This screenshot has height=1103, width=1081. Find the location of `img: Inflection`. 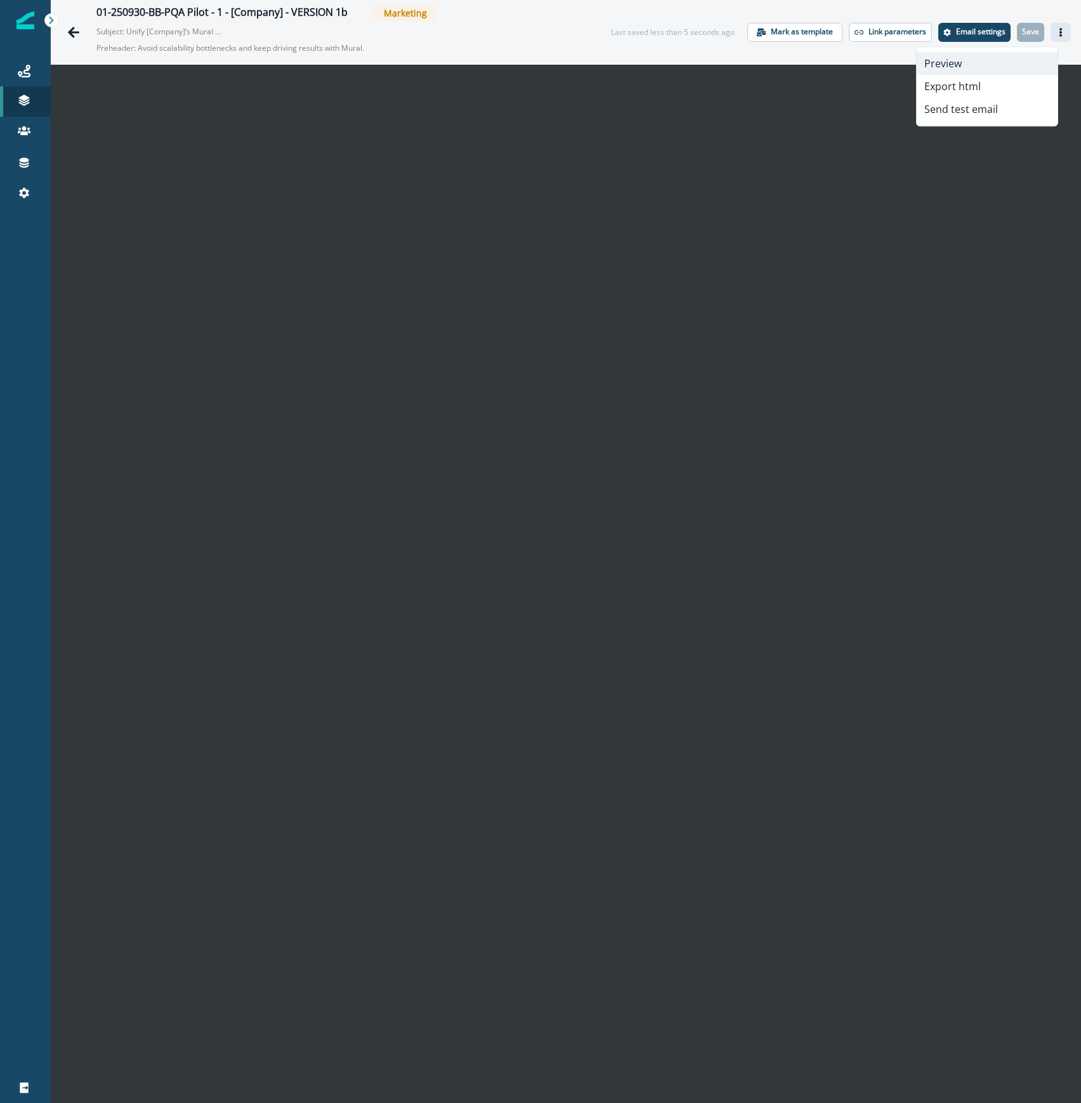

img: Inflection is located at coordinates (25, 20).